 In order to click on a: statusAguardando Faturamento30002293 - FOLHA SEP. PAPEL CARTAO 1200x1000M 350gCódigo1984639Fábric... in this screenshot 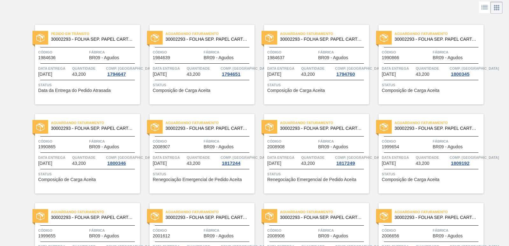, I will do `click(197, 65)`.